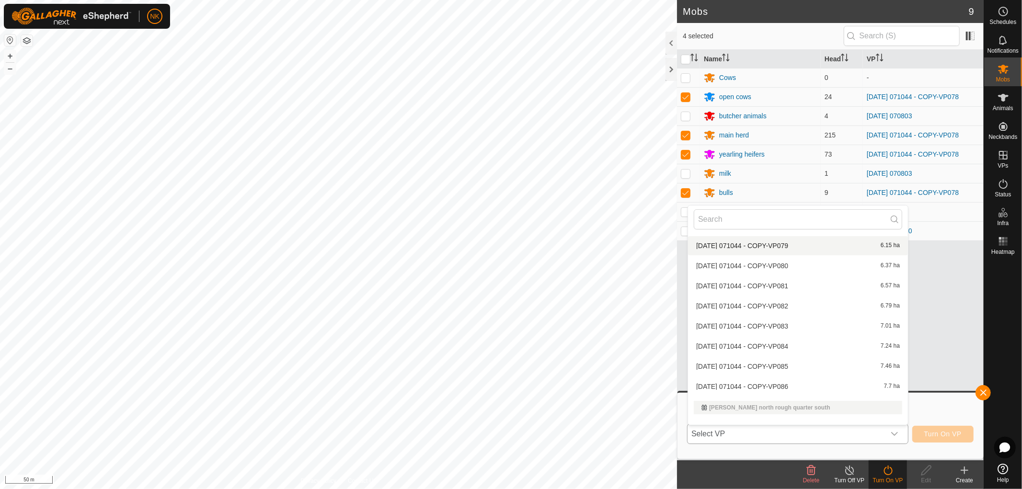 This screenshot has height=489, width=1022. What do you see at coordinates (27, 41) in the screenshot?
I see `button: Map Layers` at bounding box center [27, 41].